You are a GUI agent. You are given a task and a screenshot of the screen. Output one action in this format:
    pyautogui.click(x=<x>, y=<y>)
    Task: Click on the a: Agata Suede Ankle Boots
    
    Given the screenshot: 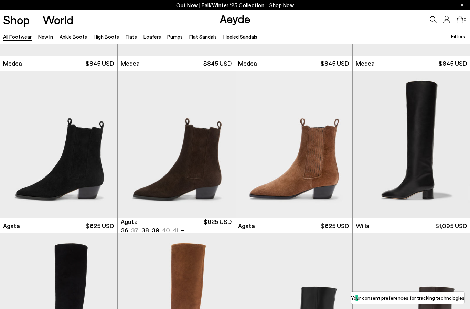 What is the action you would take?
    pyautogui.click(x=293, y=145)
    